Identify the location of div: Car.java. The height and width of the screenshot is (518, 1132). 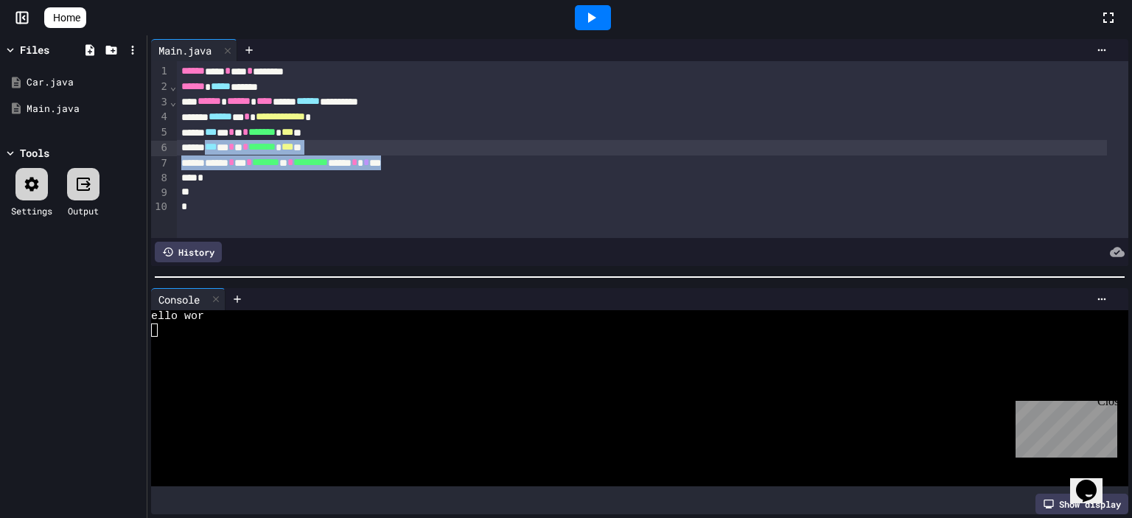
(84, 83).